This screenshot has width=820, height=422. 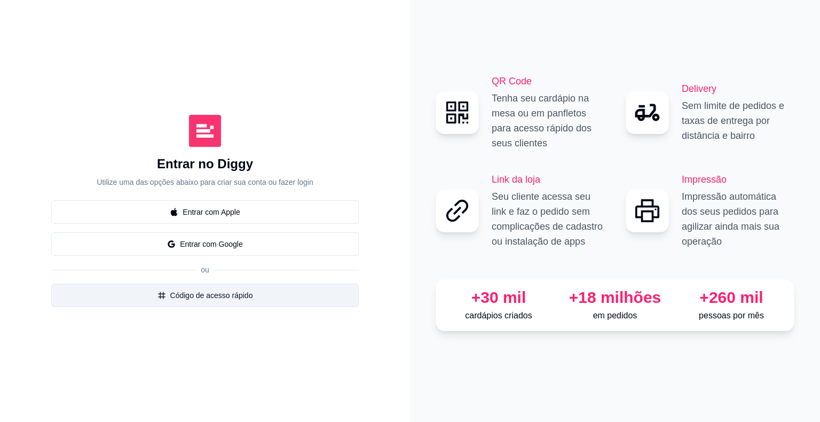 What do you see at coordinates (548, 121) in the screenshot?
I see `p: Tenha seu cardápio na mesa ou em panfletos para acesso rápido dos seus clientes` at bounding box center [548, 121].